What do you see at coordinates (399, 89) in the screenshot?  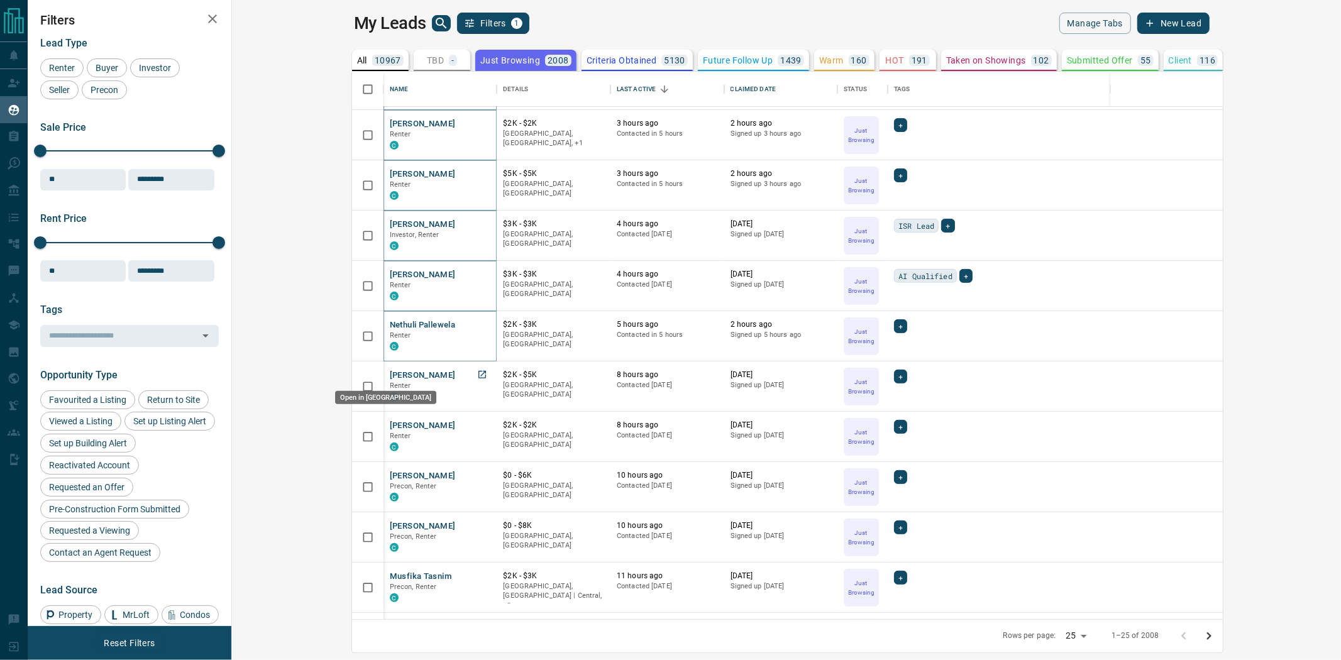 I see `div: Name` at bounding box center [399, 89].